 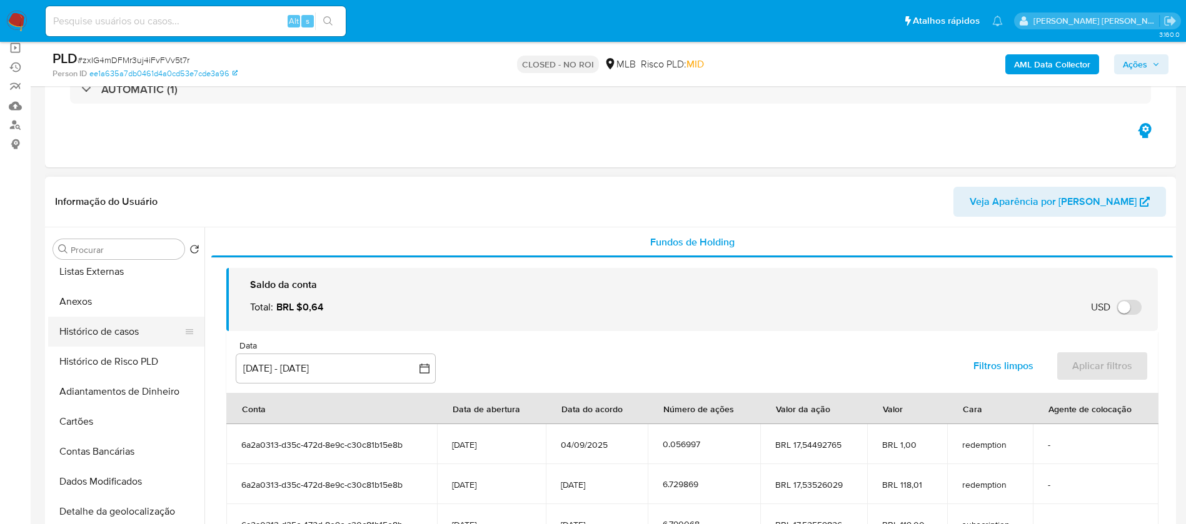 What do you see at coordinates (946, 21) in the screenshot?
I see `span: Atalhos rápidos` at bounding box center [946, 21].